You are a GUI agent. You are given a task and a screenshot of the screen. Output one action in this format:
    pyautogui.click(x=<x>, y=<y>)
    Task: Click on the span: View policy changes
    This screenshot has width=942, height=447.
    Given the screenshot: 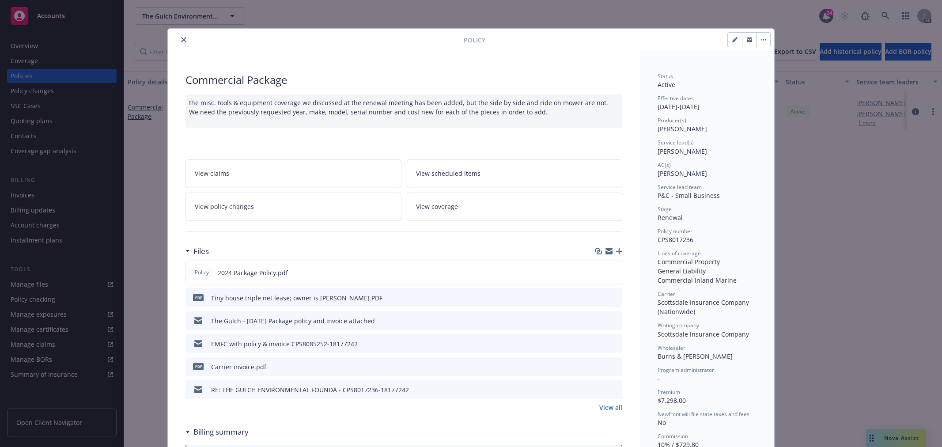 What is the action you would take?
    pyautogui.click(x=224, y=206)
    